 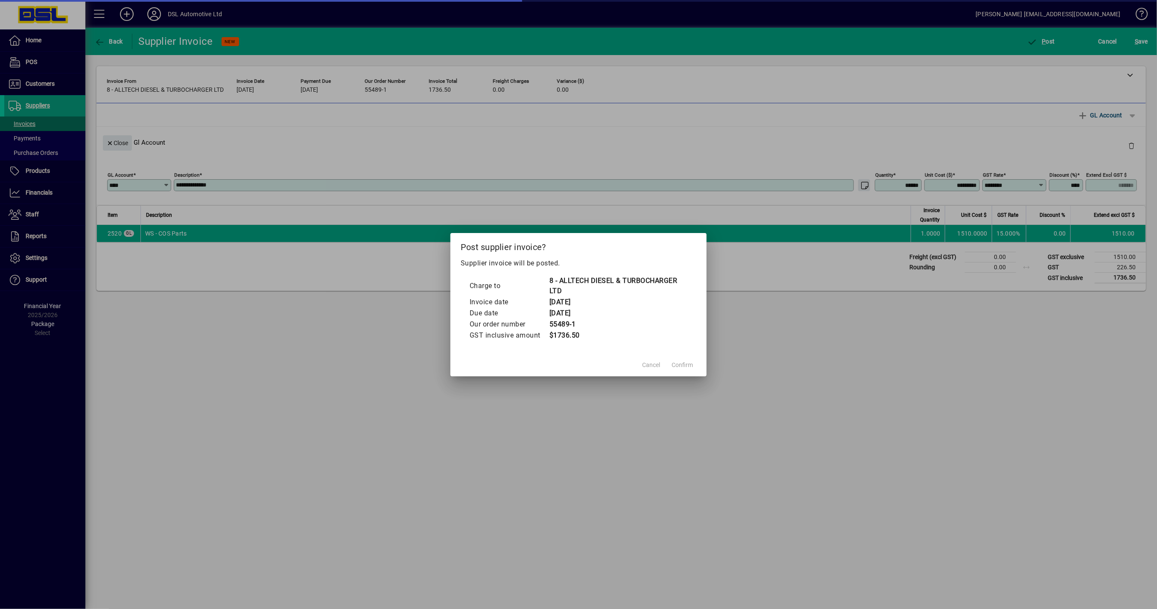 What do you see at coordinates (579, 264) in the screenshot?
I see `p: Supplier invoice will be posted.` at bounding box center [579, 264].